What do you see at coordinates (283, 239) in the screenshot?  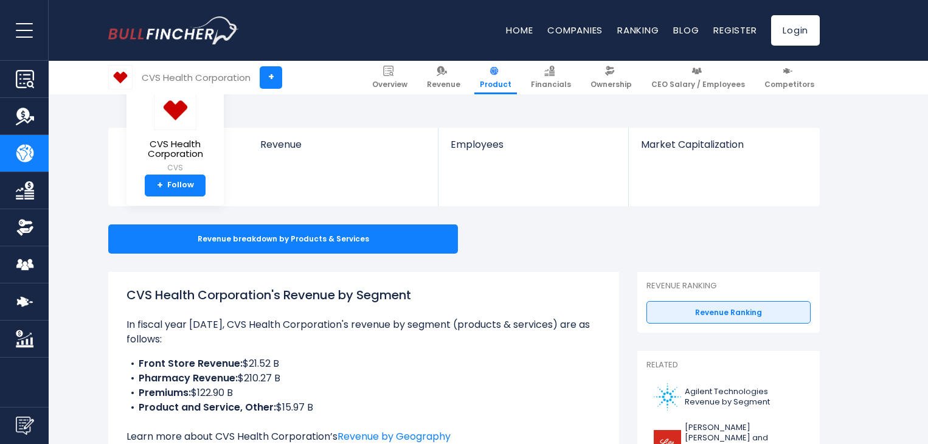 I see `div: Revenue breakdown by Products & Services` at bounding box center [283, 239].